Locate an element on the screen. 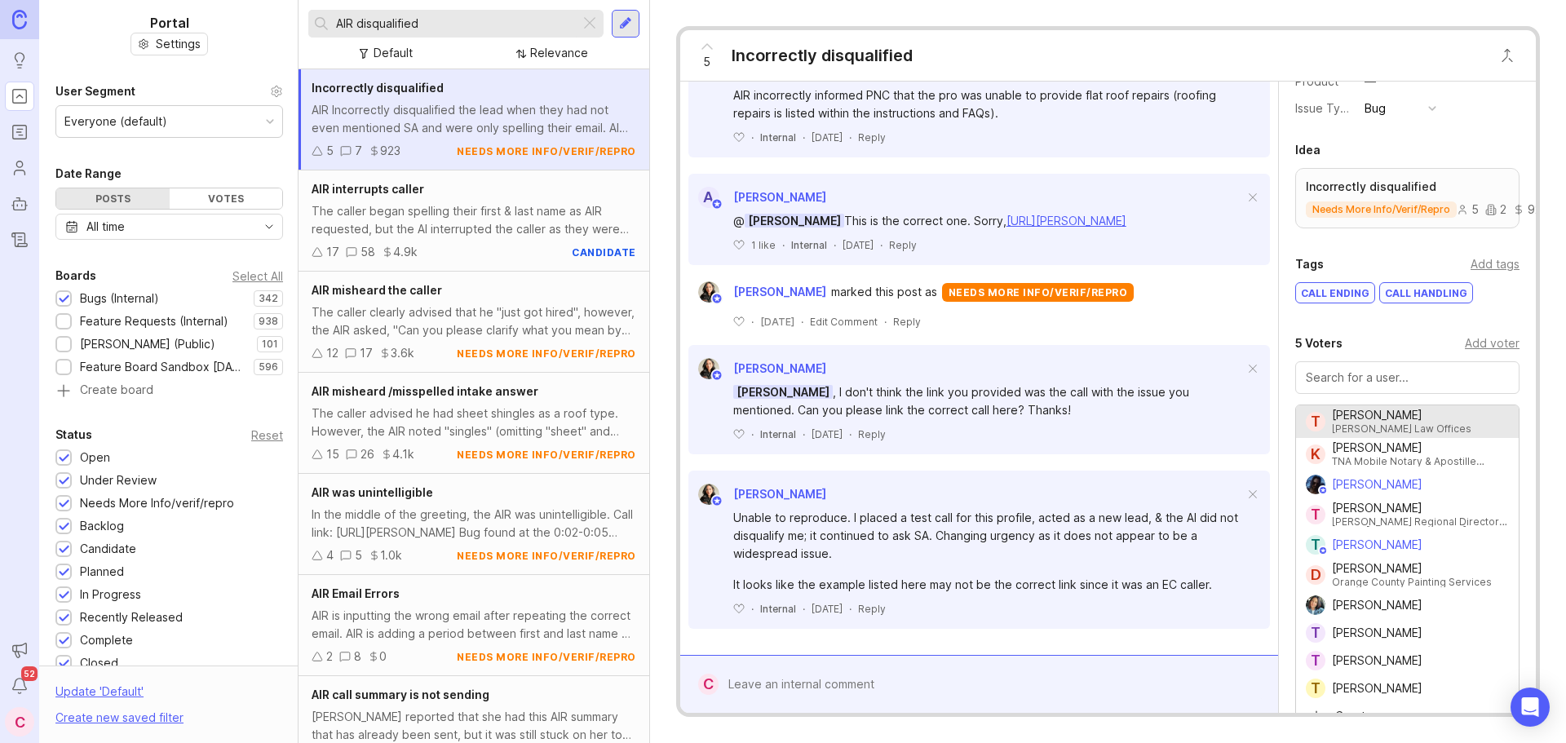 The width and height of the screenshot is (1566, 743). div: Bugs (Internal) is located at coordinates (119, 298).